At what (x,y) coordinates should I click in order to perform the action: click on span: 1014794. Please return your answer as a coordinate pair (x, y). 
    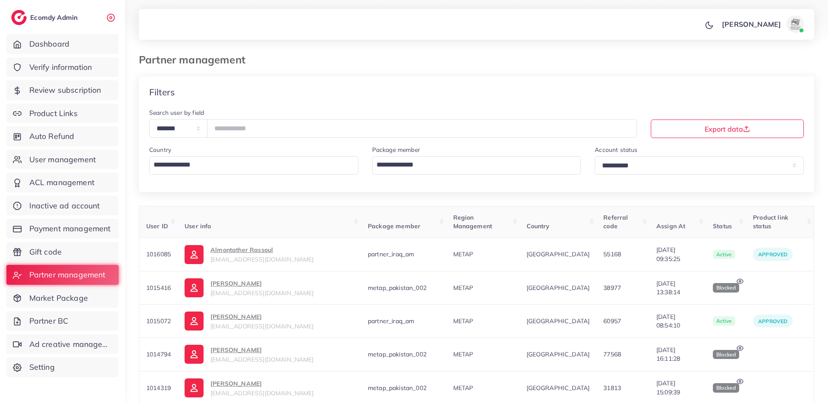
    Looking at the image, I should click on (158, 354).